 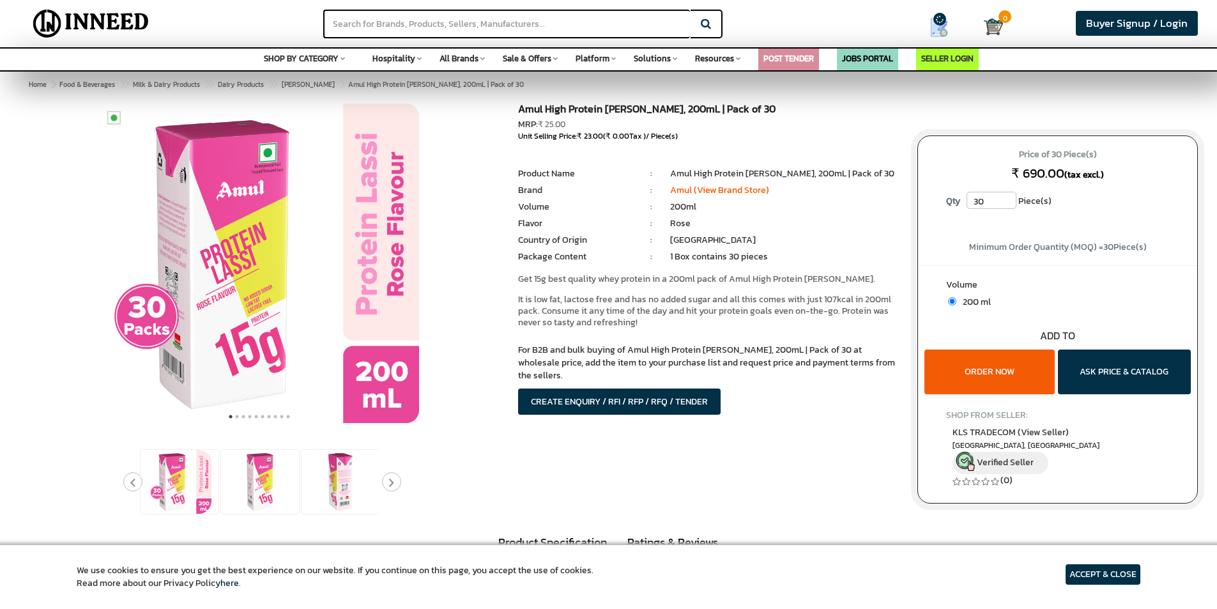 I want to click on span: Minimum Order Quantity (MOQ) = Piece(s), so click(x=1058, y=247).